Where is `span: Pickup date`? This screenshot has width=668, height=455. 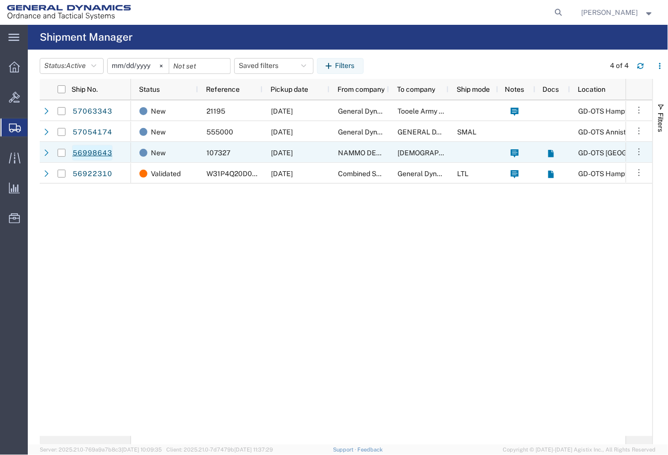
span: Pickup date is located at coordinates (289, 89).